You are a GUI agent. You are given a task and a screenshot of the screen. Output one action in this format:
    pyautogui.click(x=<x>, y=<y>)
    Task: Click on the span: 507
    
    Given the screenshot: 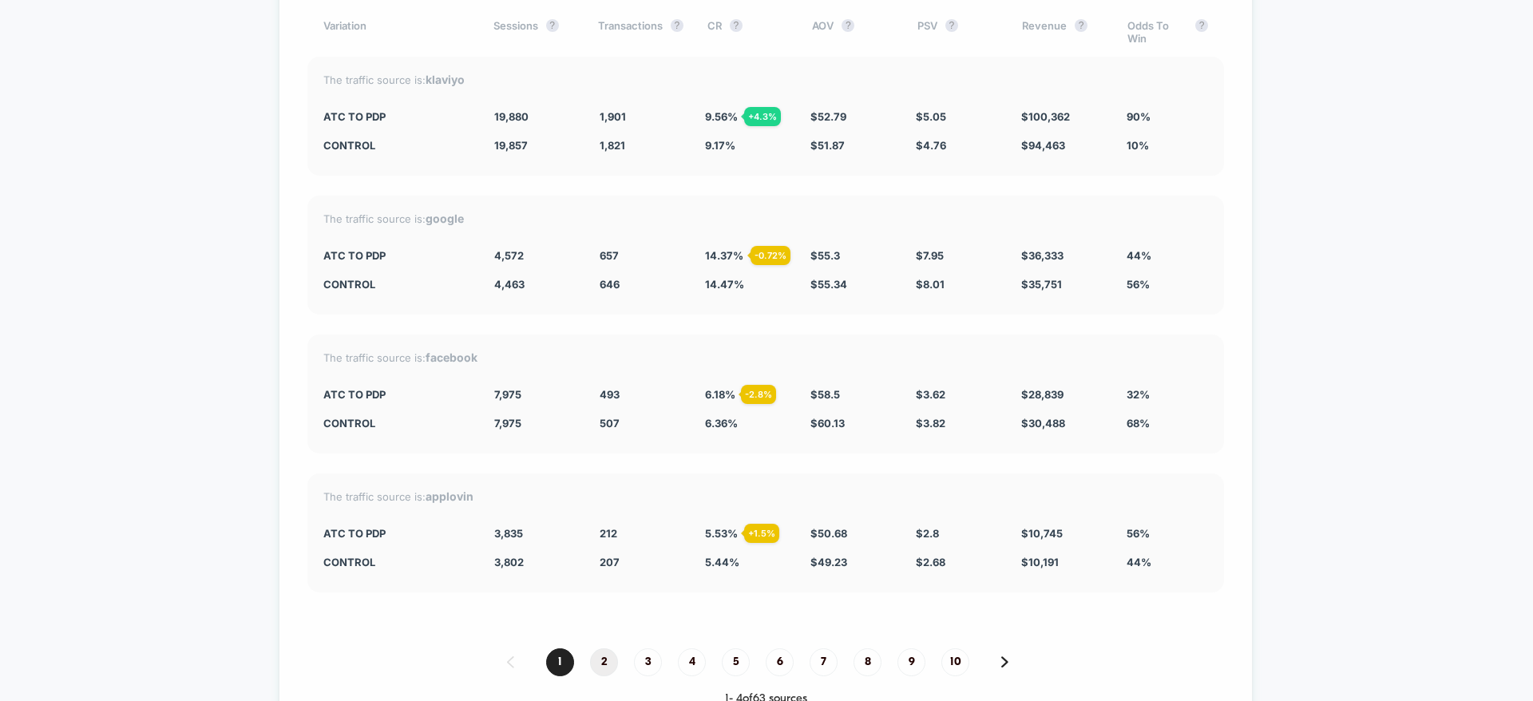 What is the action you would take?
    pyautogui.click(x=609, y=423)
    